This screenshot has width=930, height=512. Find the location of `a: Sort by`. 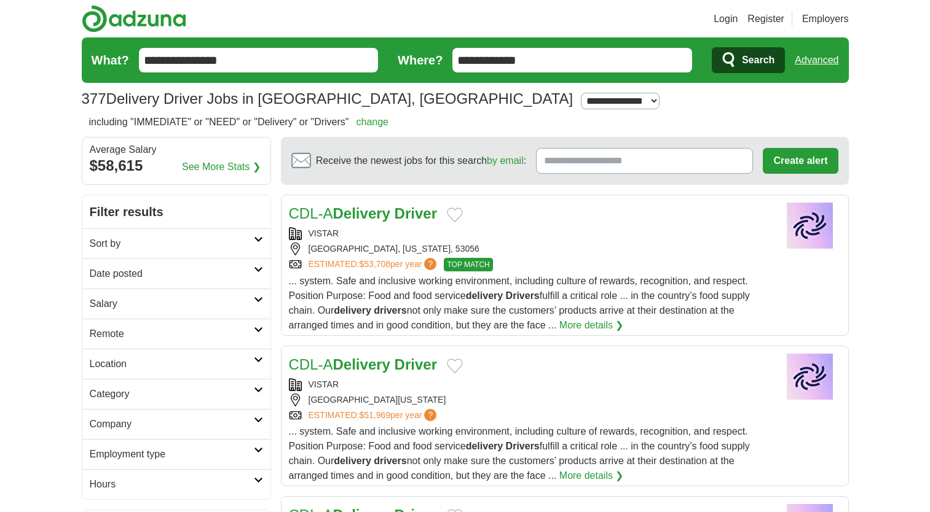

a: Sort by is located at coordinates (176, 243).